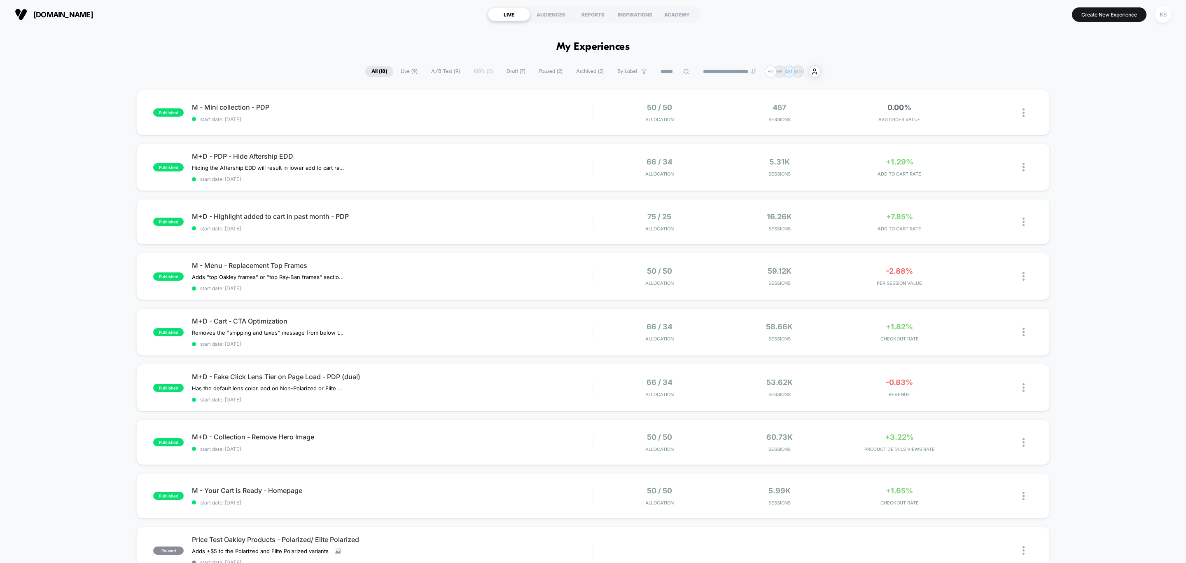 The height and width of the screenshot is (563, 1186). What do you see at coordinates (268, 332) in the screenshot?
I see `span: Removes the "shipping and taxes" message from below the CTA and replaces it with message about re...` at bounding box center [268, 332].